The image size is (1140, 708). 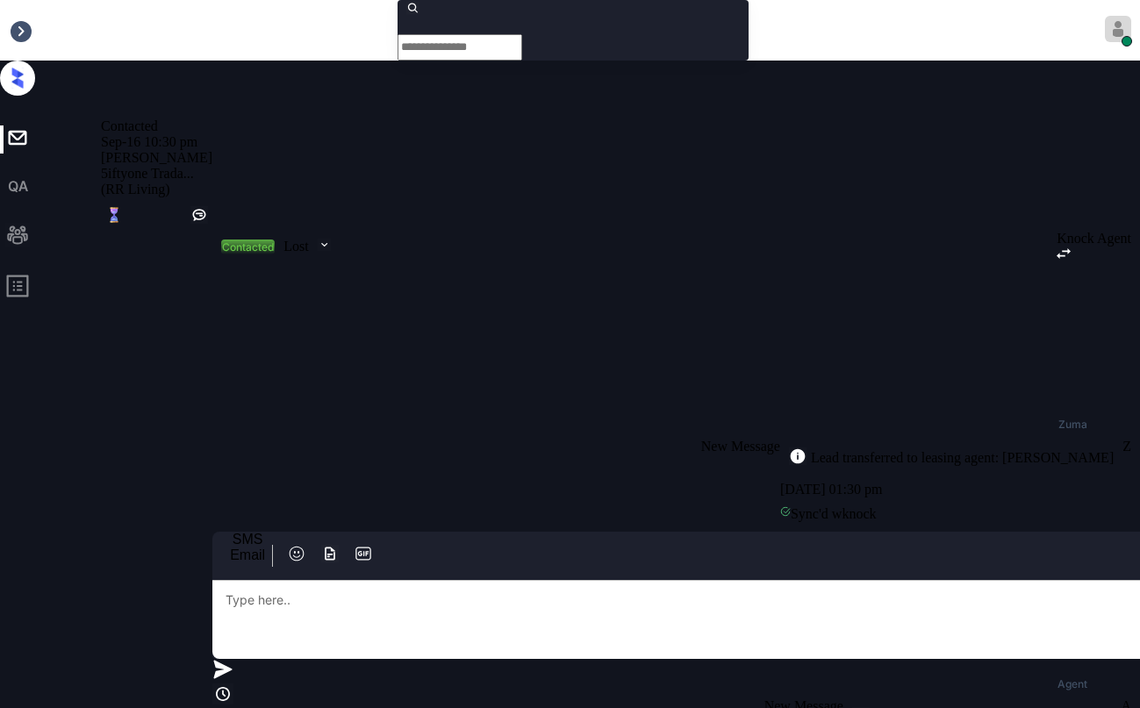 I want to click on div: Inbox, so click(x=25, y=31).